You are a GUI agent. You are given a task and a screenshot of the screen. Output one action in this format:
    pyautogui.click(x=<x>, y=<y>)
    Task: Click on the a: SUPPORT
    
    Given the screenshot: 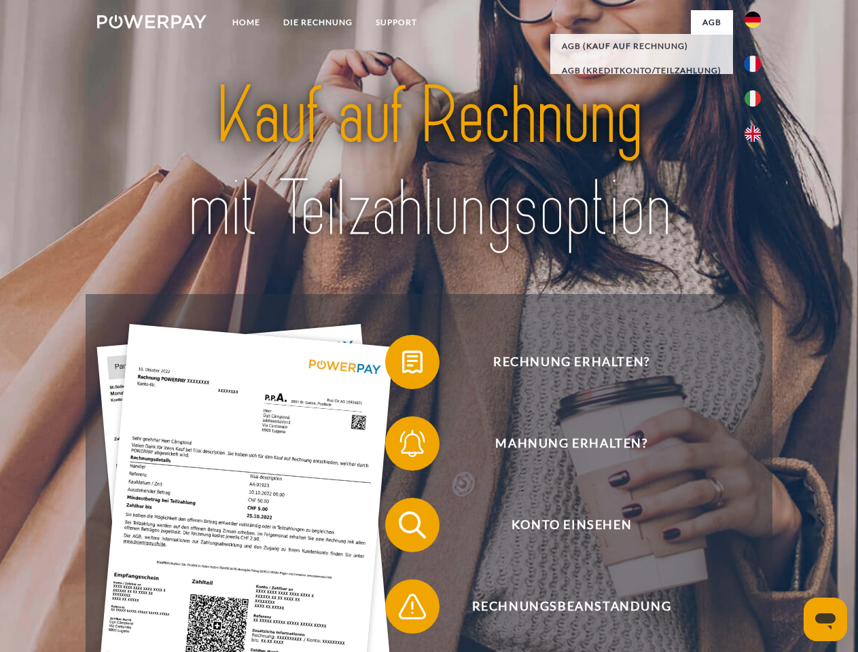 What is the action you would take?
    pyautogui.click(x=396, y=22)
    